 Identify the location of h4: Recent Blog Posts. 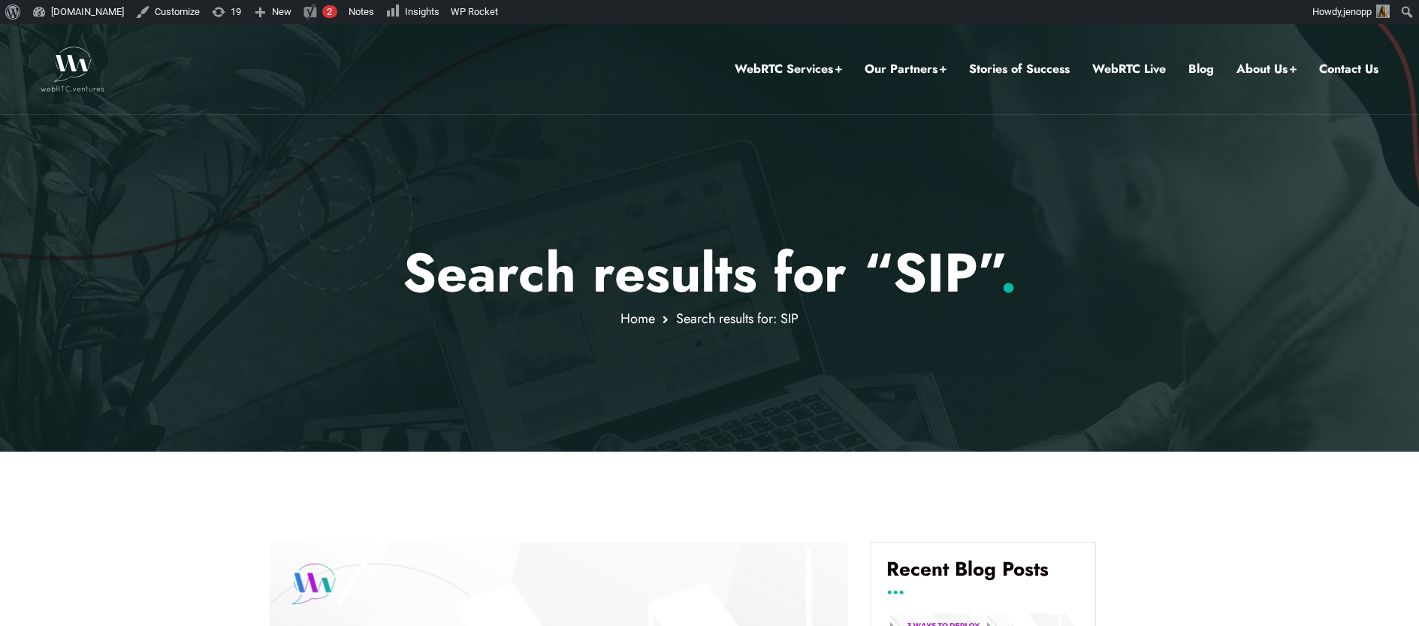
(983, 575).